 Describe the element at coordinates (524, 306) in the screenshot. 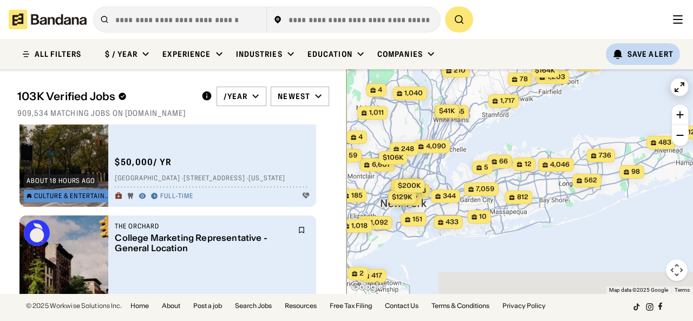

I see `a: Privacy Policy` at that location.